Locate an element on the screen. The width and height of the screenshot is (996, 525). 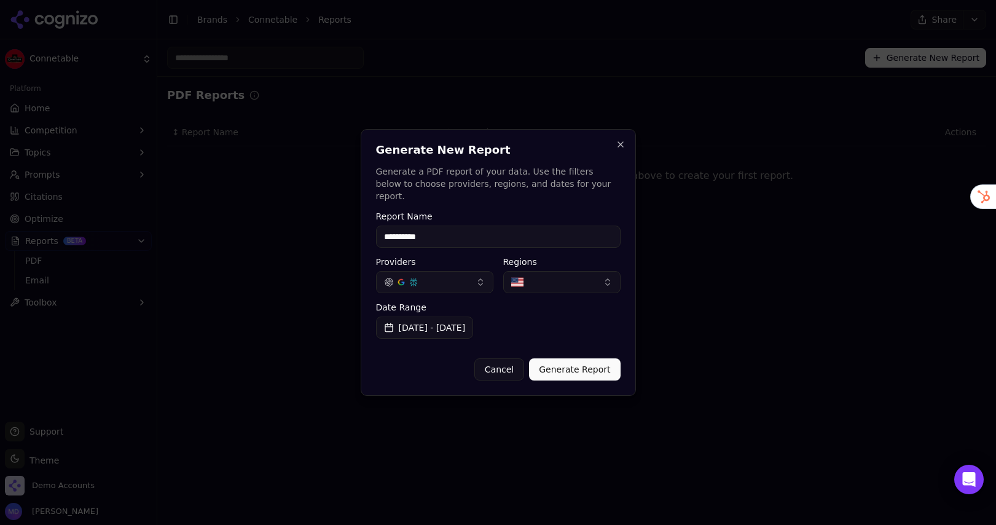
button: Cancel is located at coordinates (499, 369).